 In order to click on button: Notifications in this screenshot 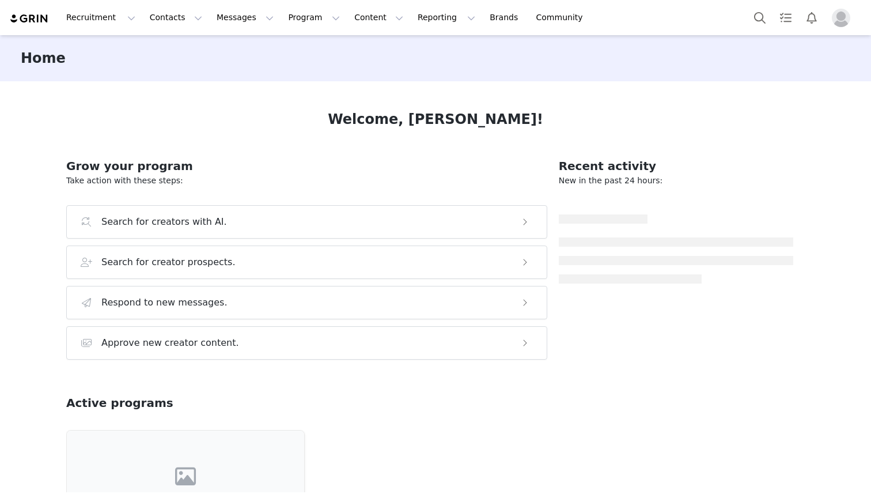, I will do `click(812, 17)`.